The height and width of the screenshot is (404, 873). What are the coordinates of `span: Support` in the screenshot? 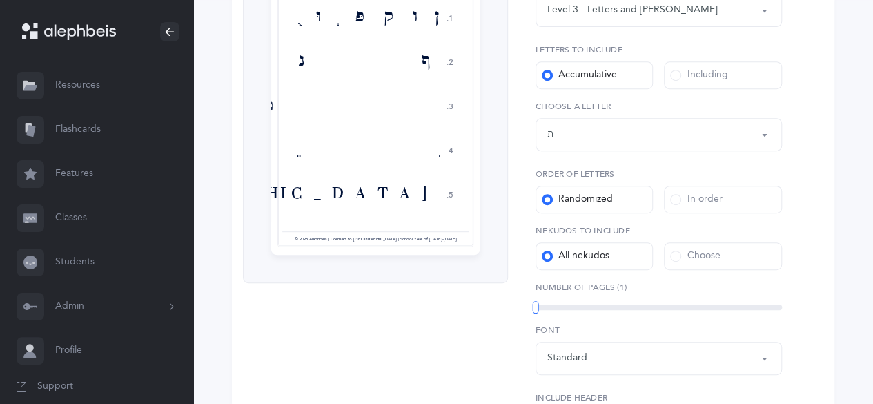 It's located at (55, 387).